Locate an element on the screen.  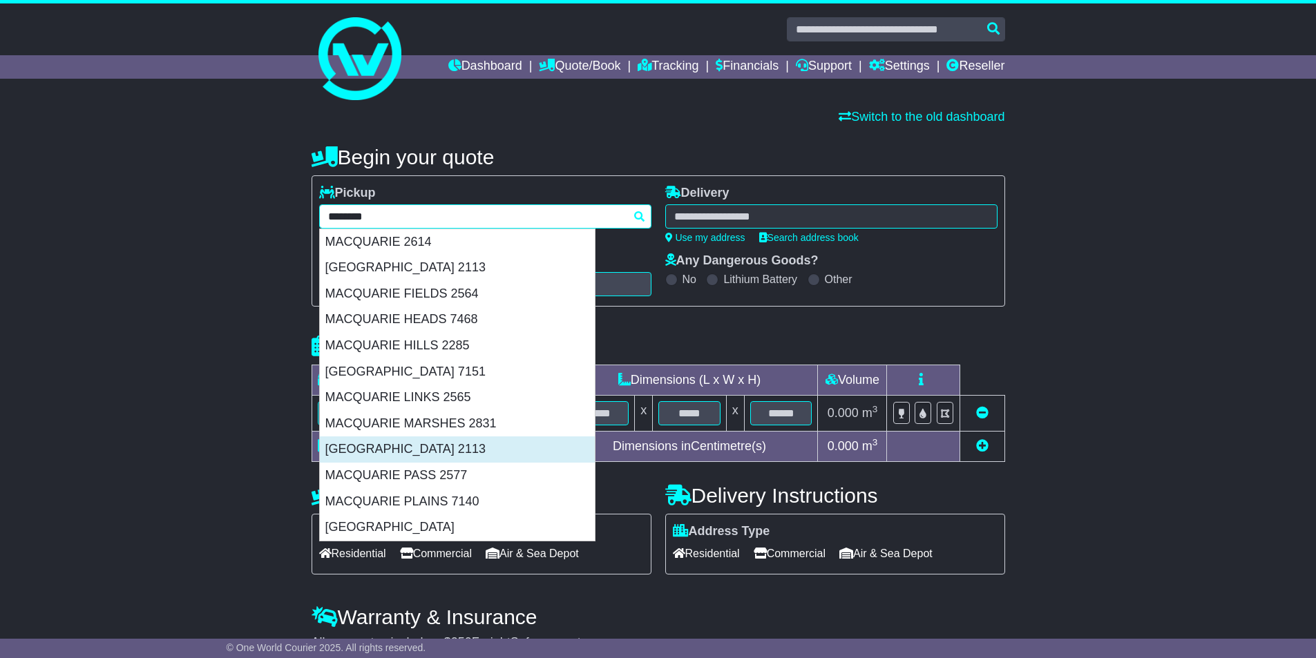
h4: Begin your quote is located at coordinates (658, 157).